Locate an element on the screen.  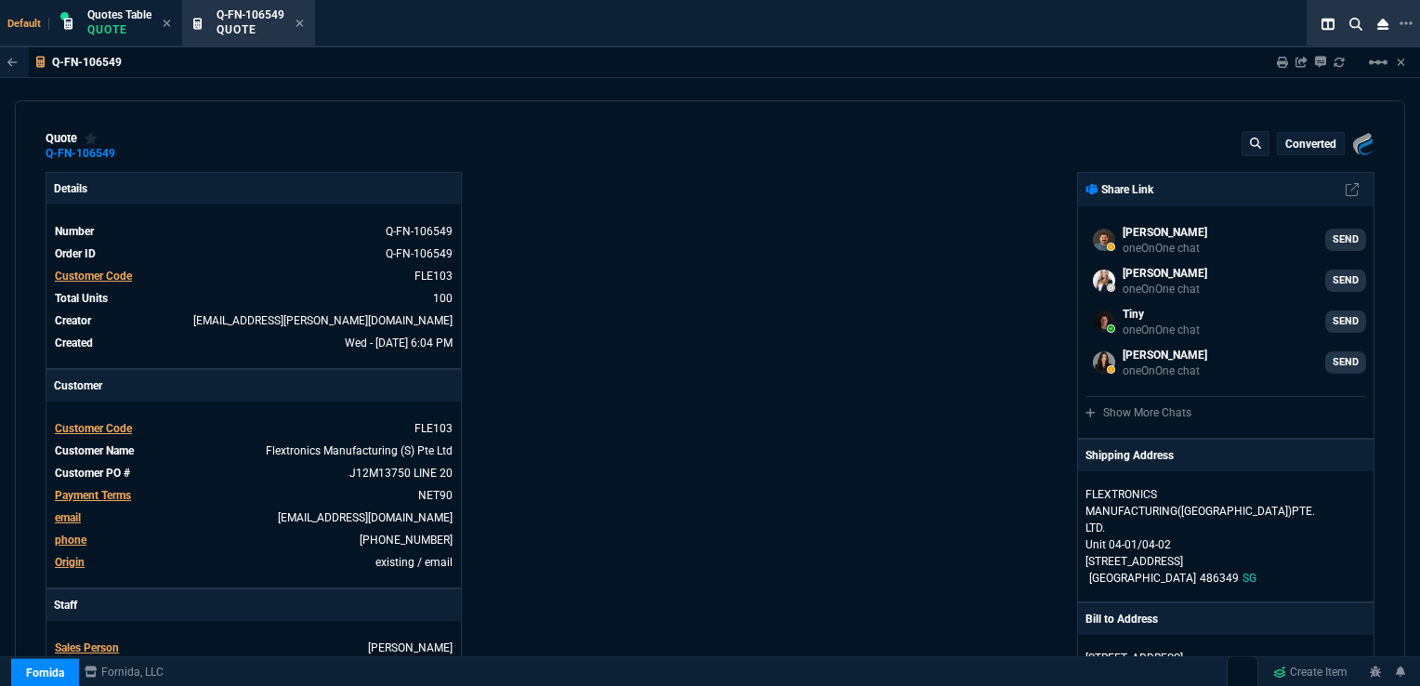
span: See Marketplace Order is located at coordinates (419, 231).